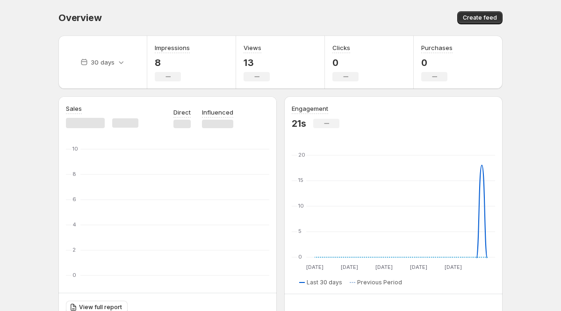 The image size is (561, 311). Describe the element at coordinates (217, 112) in the screenshot. I see `p: Influenced` at that location.